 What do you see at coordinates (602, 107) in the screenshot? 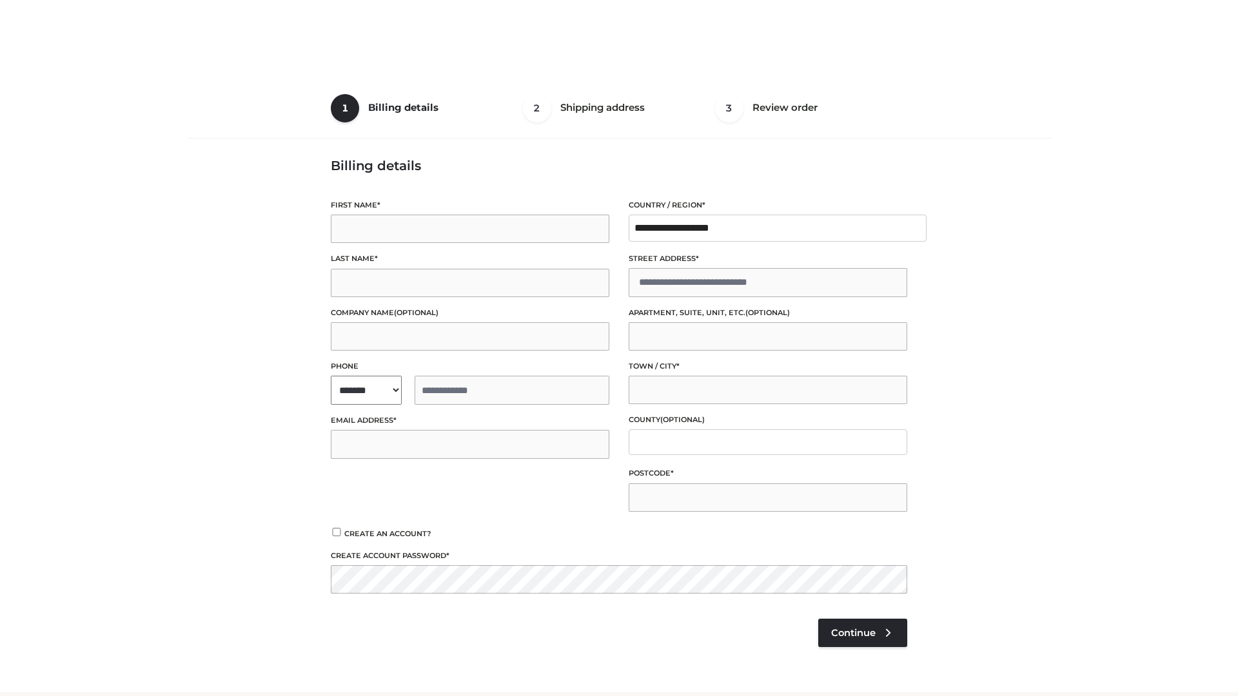
I see `span: Shipping address` at bounding box center [602, 107].